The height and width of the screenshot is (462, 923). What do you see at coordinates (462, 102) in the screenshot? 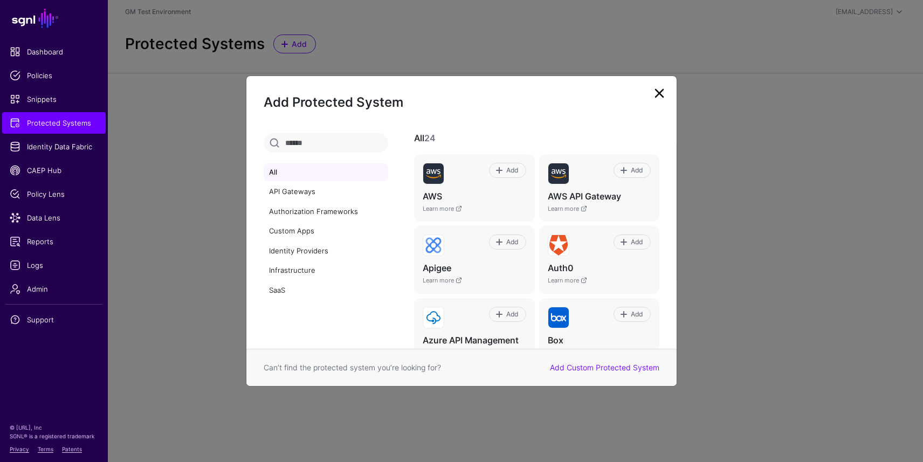
I see `h2: Add Protected System` at bounding box center [462, 102].